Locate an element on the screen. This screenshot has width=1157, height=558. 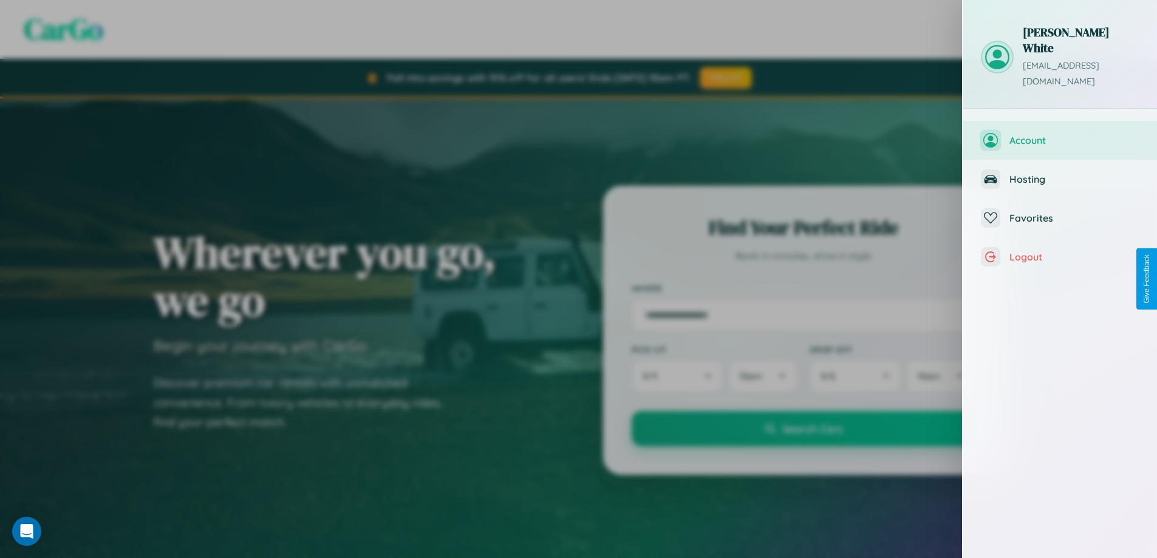
button: Logout is located at coordinates (1060, 257).